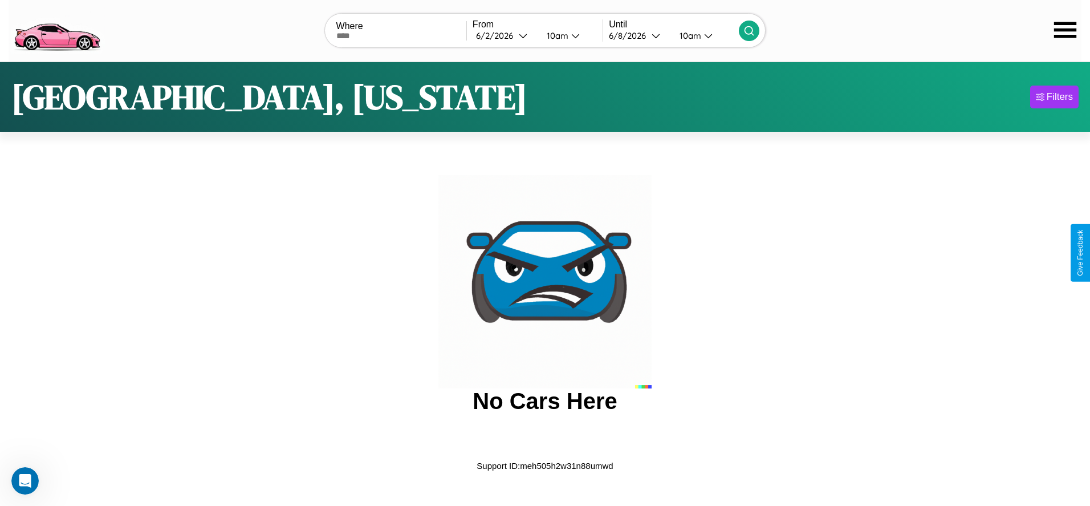  I want to click on div: Give Feedback, so click(1081, 253).